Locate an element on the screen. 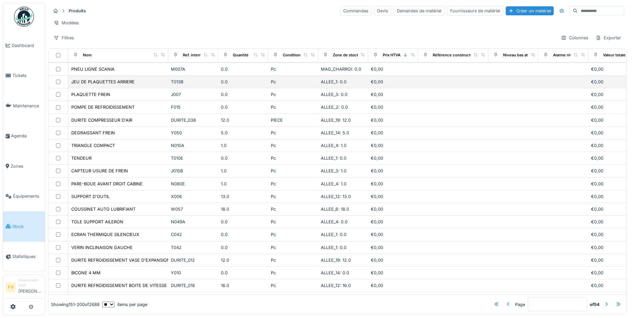 Image resolution: width=632 pixels, height=318 pixels. div: Créer un matériel is located at coordinates (530, 11).